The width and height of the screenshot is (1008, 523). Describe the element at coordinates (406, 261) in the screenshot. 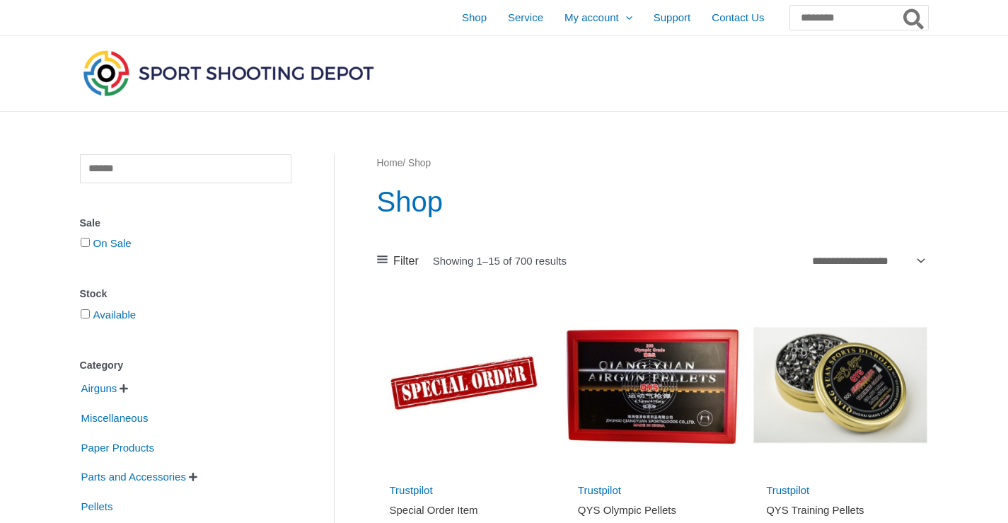

I see `span: Filter` at that location.